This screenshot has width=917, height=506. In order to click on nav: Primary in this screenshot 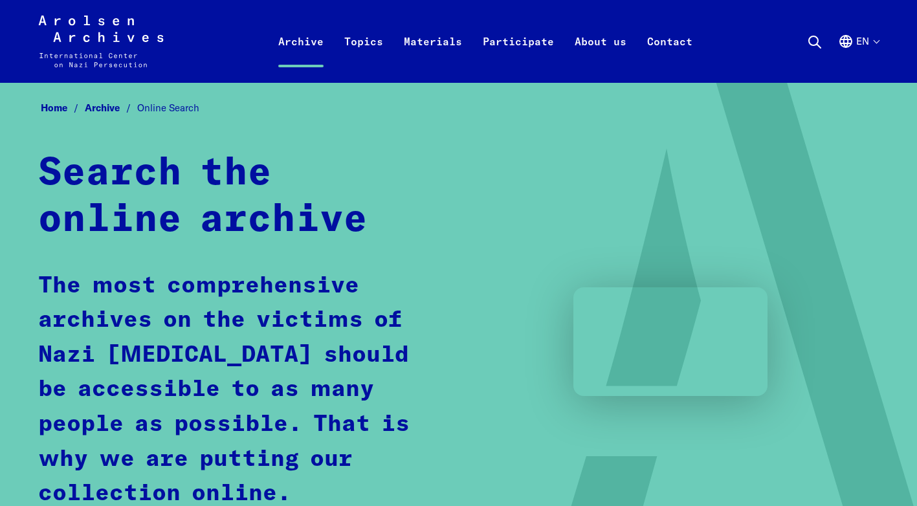, I will do `click(486, 41)`.